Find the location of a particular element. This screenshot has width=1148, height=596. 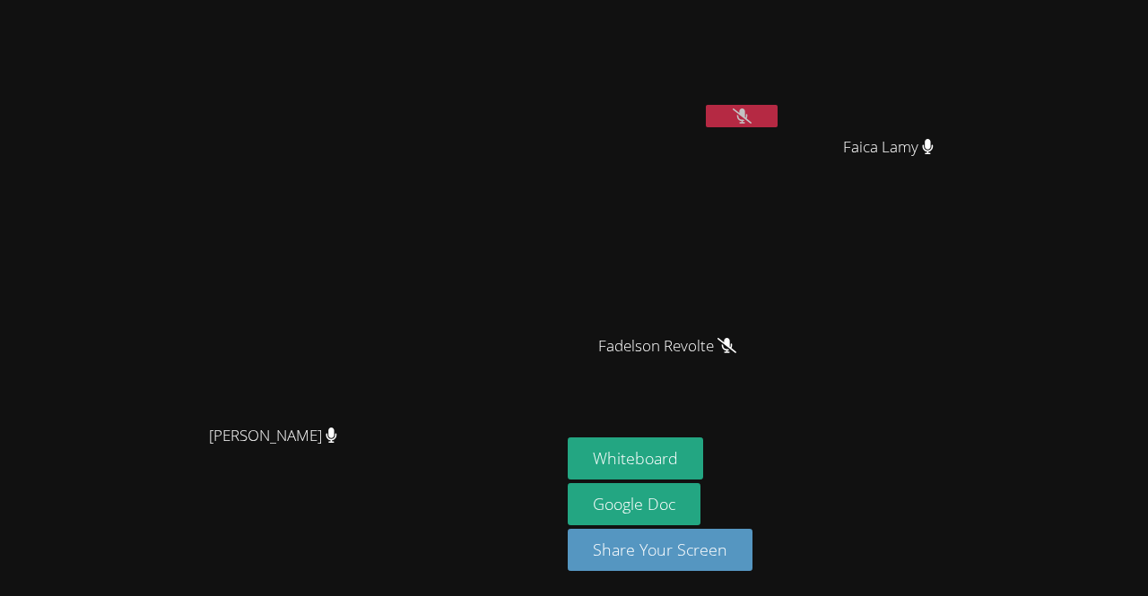

span: Faica Lamy is located at coordinates (888, 147).